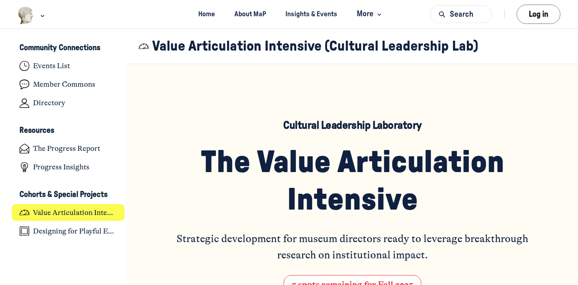  I want to click on h4: Progress Insights, so click(61, 167).